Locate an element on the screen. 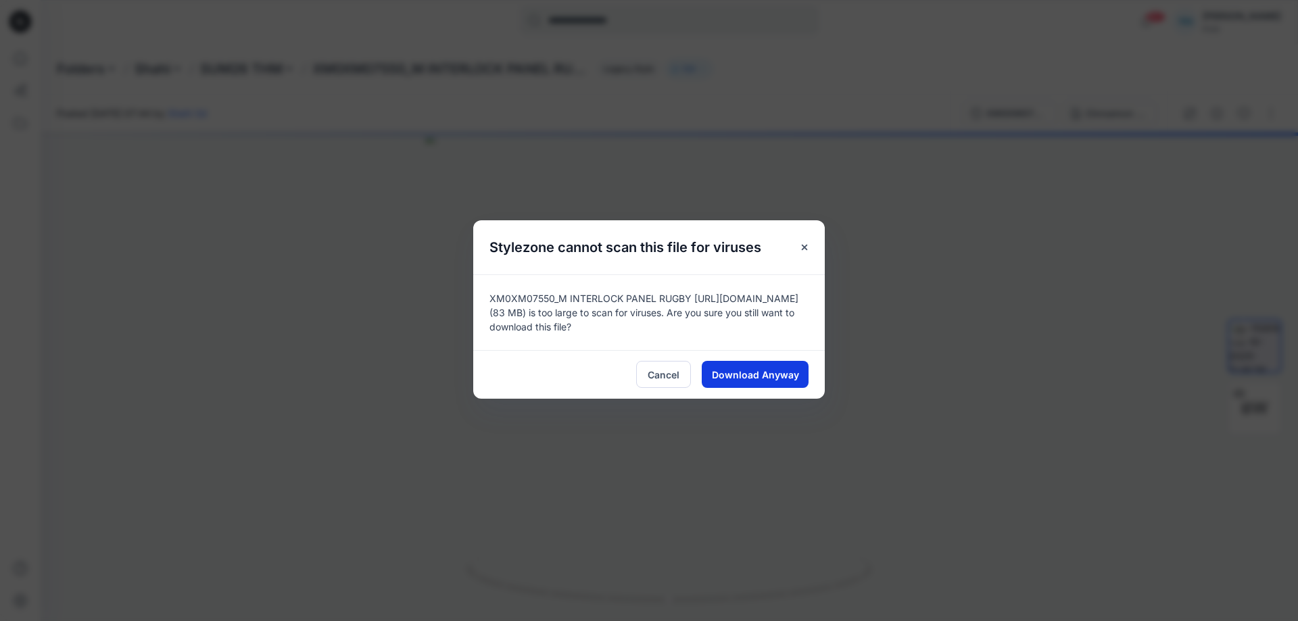  button: Cancel is located at coordinates (663, 375).